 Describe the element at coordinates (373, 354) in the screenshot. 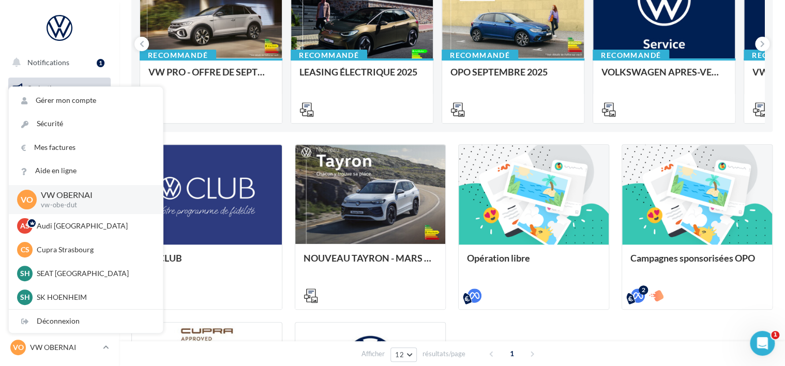

I see `span: Afficher` at that location.